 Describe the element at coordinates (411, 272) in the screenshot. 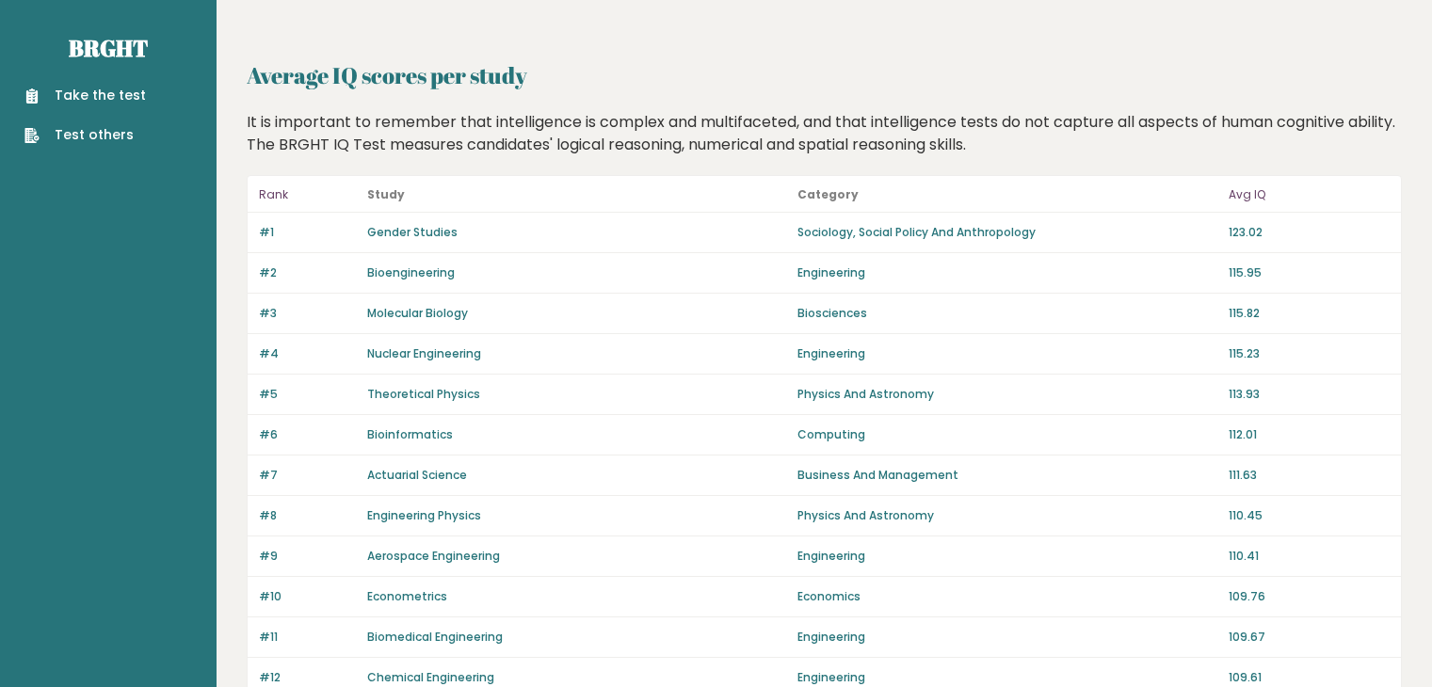

I see `a: Bioengineering` at that location.